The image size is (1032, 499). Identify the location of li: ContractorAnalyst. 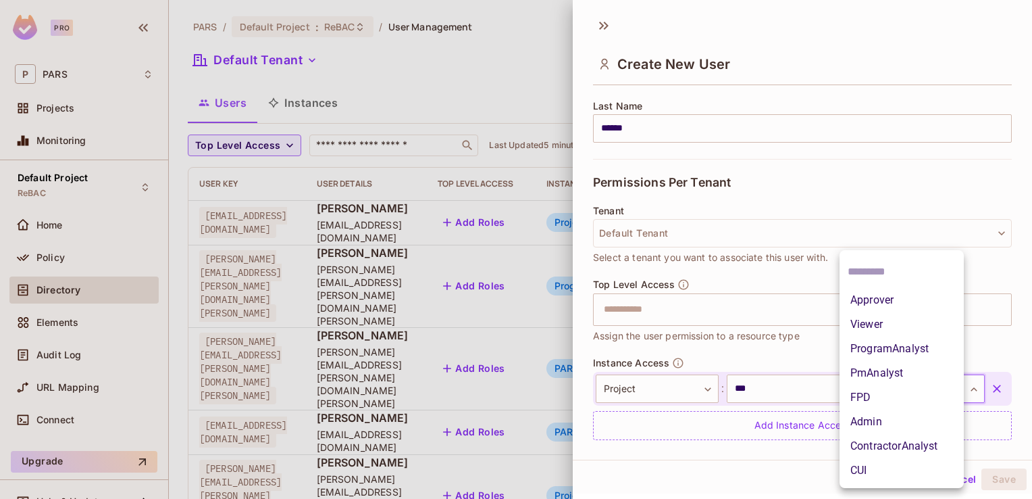
(902, 446).